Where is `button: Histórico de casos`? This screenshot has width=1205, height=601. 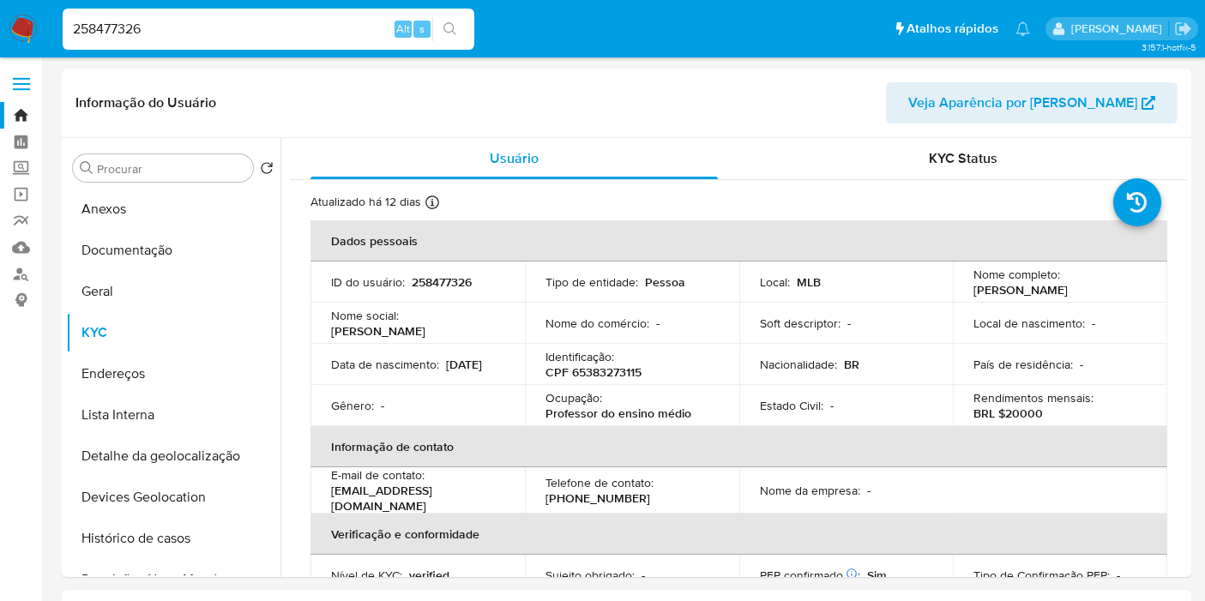 button: Histórico de casos is located at coordinates (173, 539).